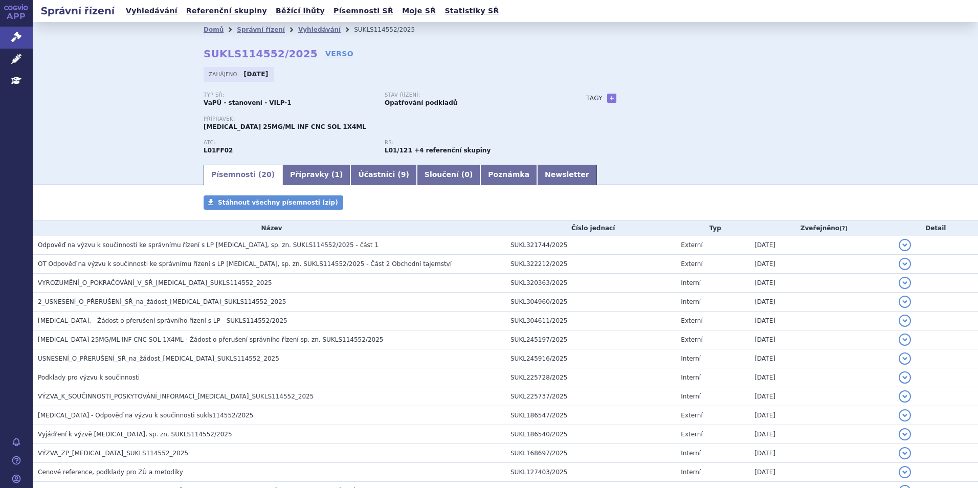  I want to click on p: RS:, so click(470, 143).